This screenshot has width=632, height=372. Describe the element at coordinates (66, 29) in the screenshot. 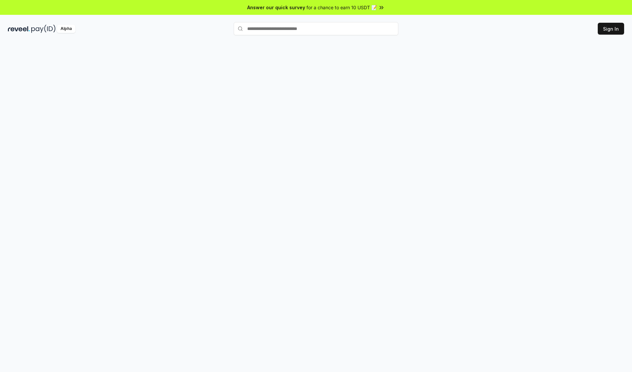

I see `div: Alpha` at that location.